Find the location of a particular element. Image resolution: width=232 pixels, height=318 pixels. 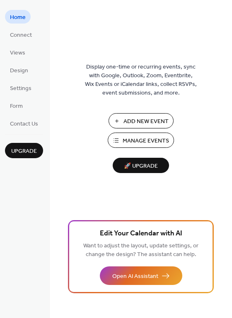

span: Home is located at coordinates (18, 17).